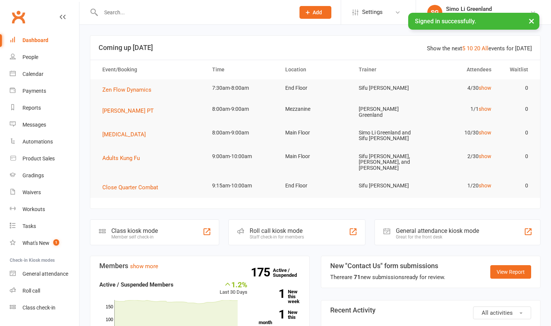  What do you see at coordinates (39, 307) in the screenshot?
I see `div: Class check-in` at bounding box center [39, 307].